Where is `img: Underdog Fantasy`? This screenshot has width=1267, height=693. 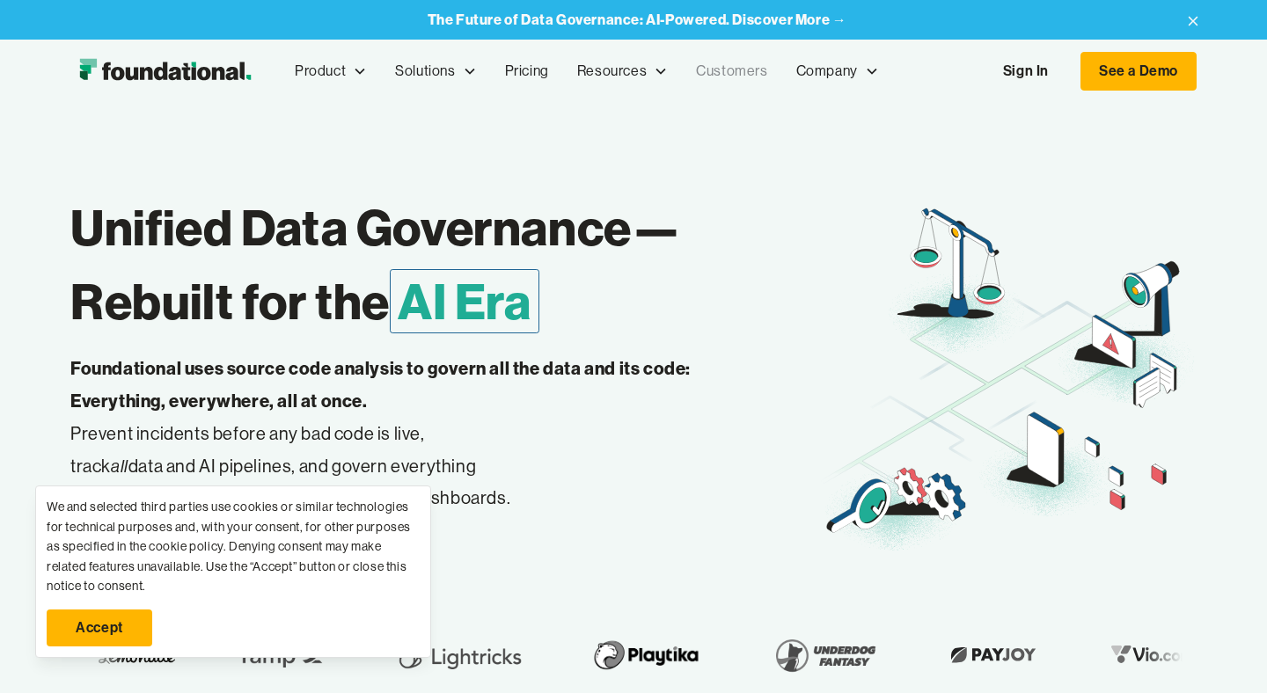
img: Underdog Fantasy is located at coordinates (825, 656).